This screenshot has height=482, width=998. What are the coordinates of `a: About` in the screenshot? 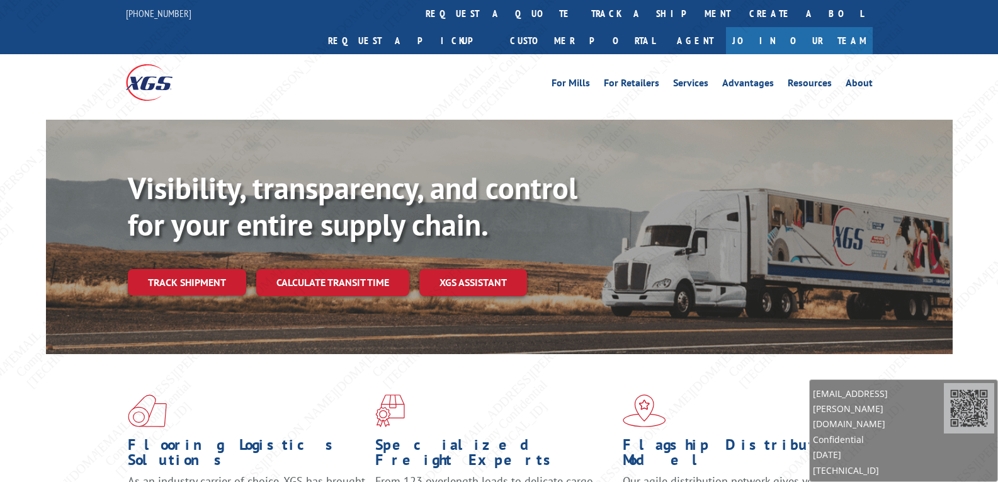 It's located at (859, 85).